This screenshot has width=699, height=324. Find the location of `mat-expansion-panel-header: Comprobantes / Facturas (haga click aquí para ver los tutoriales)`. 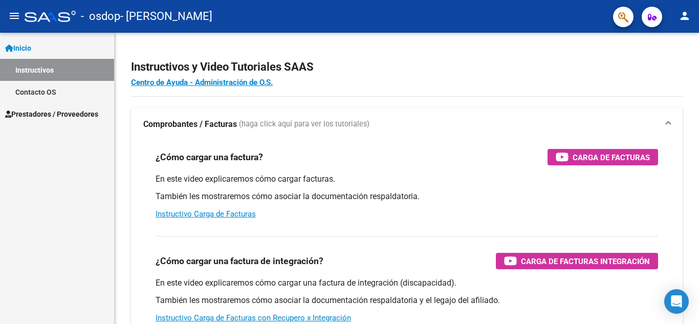

mat-expansion-panel-header: Comprobantes / Facturas (haga click aquí para ver los tutoriales) is located at coordinates (407, 124).